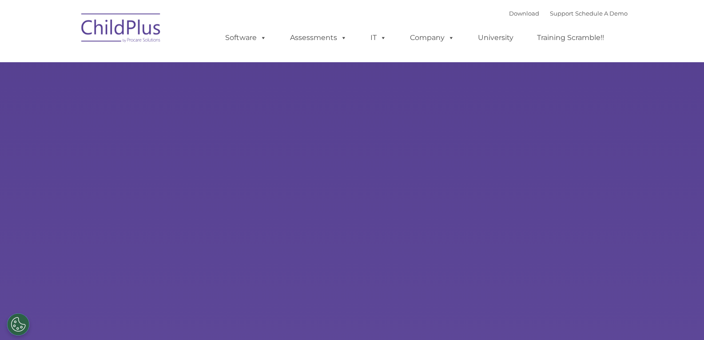  What do you see at coordinates (378, 38) in the screenshot?
I see `a: IT` at bounding box center [378, 38].